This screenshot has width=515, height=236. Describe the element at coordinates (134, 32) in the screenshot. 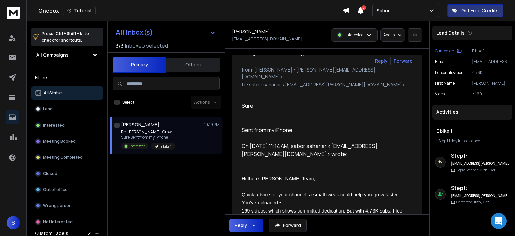

I see `h1: All Inbox(s)` at that location.